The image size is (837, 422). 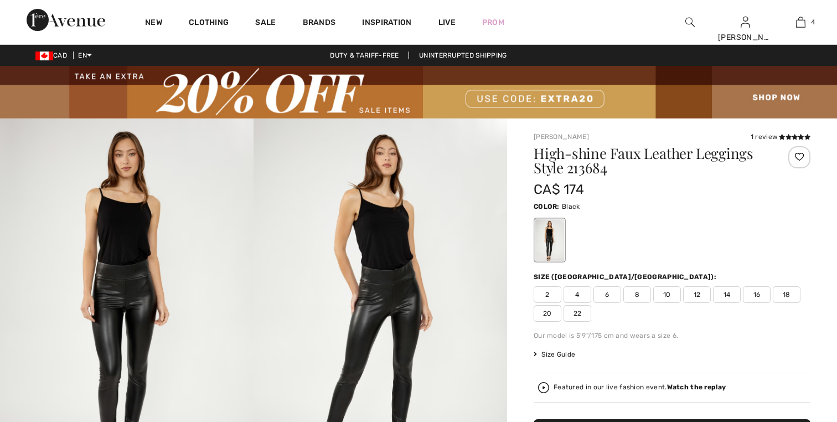 What do you see at coordinates (745, 22) in the screenshot?
I see `a: Sign In` at bounding box center [745, 22].